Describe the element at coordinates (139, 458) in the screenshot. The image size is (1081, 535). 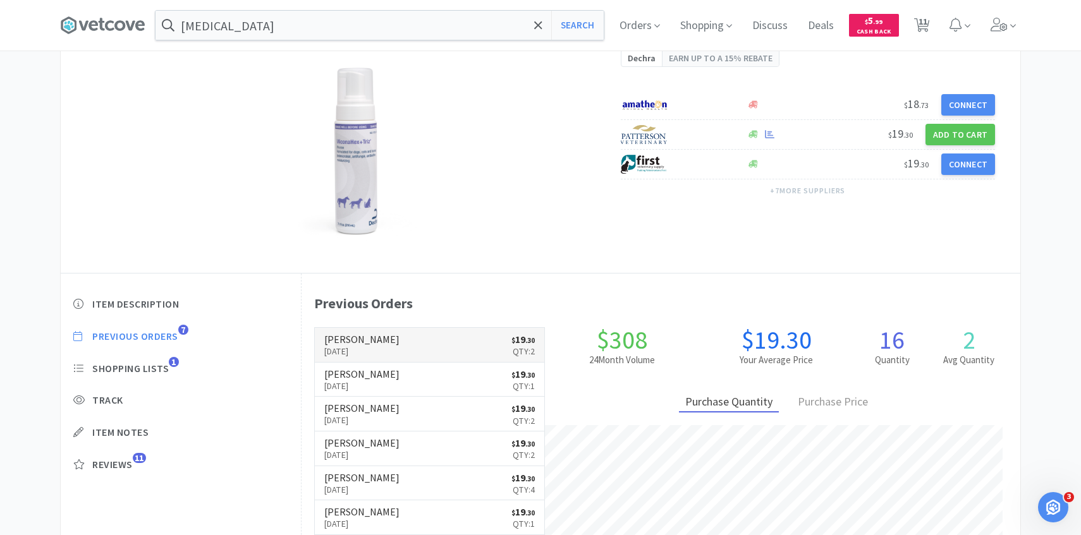
I see `span: 11` at that location.